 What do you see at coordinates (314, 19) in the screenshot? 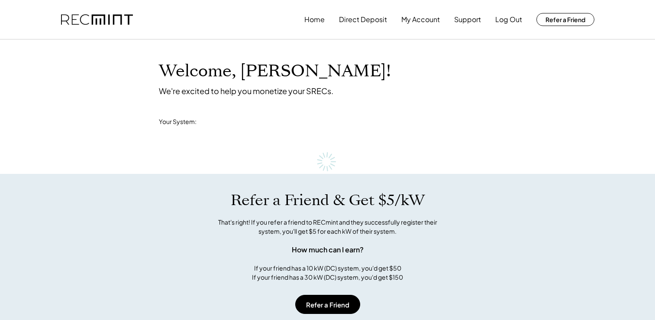
I see `button: Home` at bounding box center [314, 19].